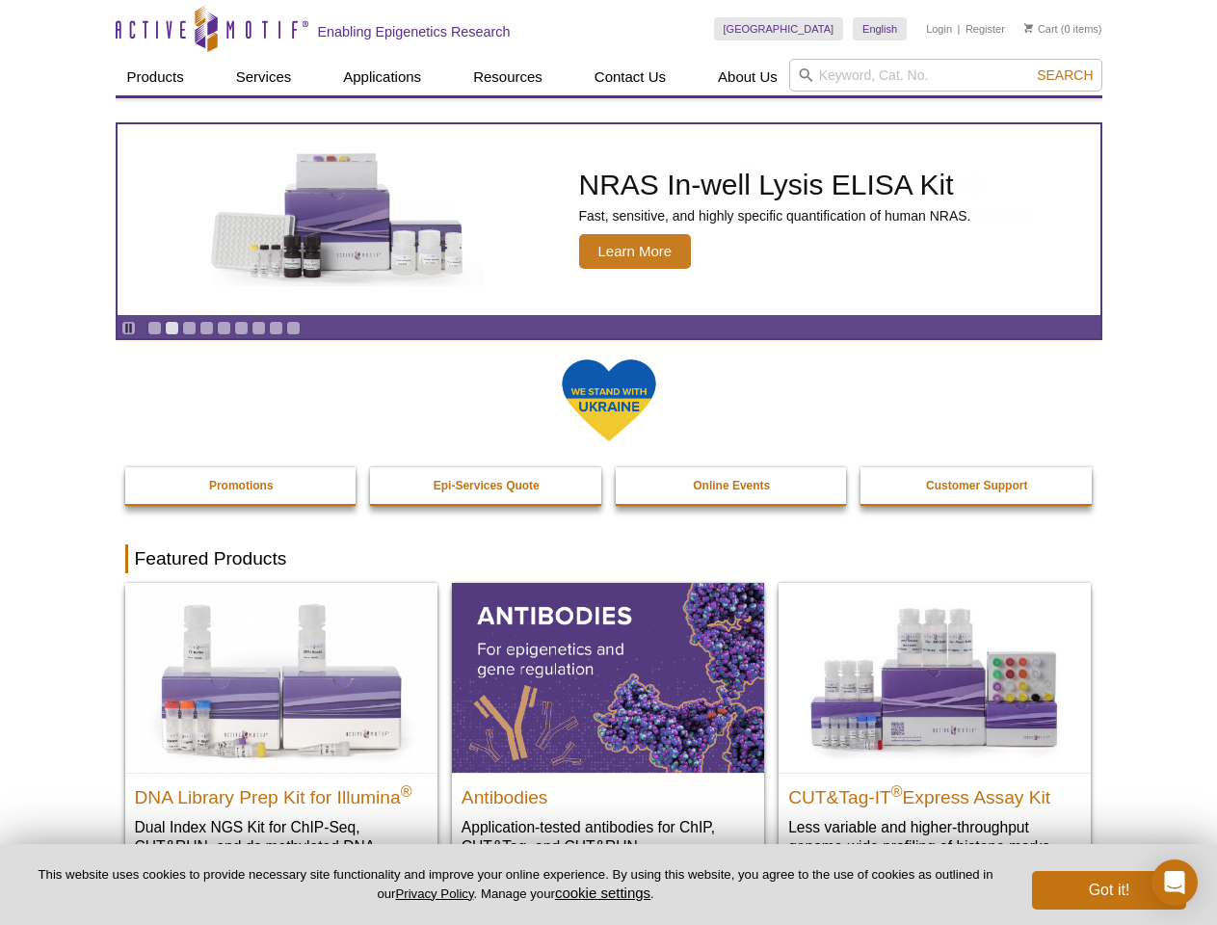  Describe the element at coordinates (128, 328) in the screenshot. I see `a: Toggle autoplay` at that location.